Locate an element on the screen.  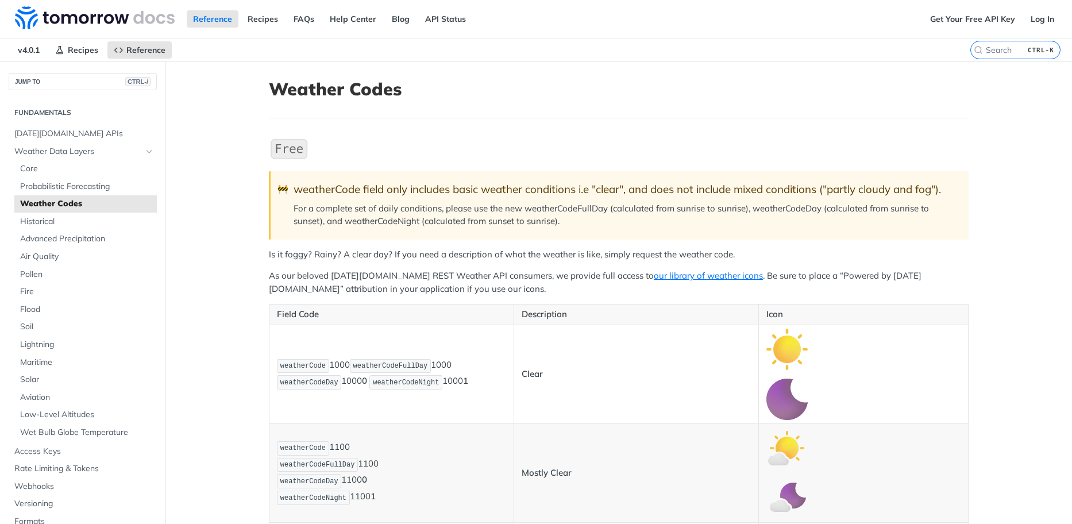
a: Historical is located at coordinates (86, 222).